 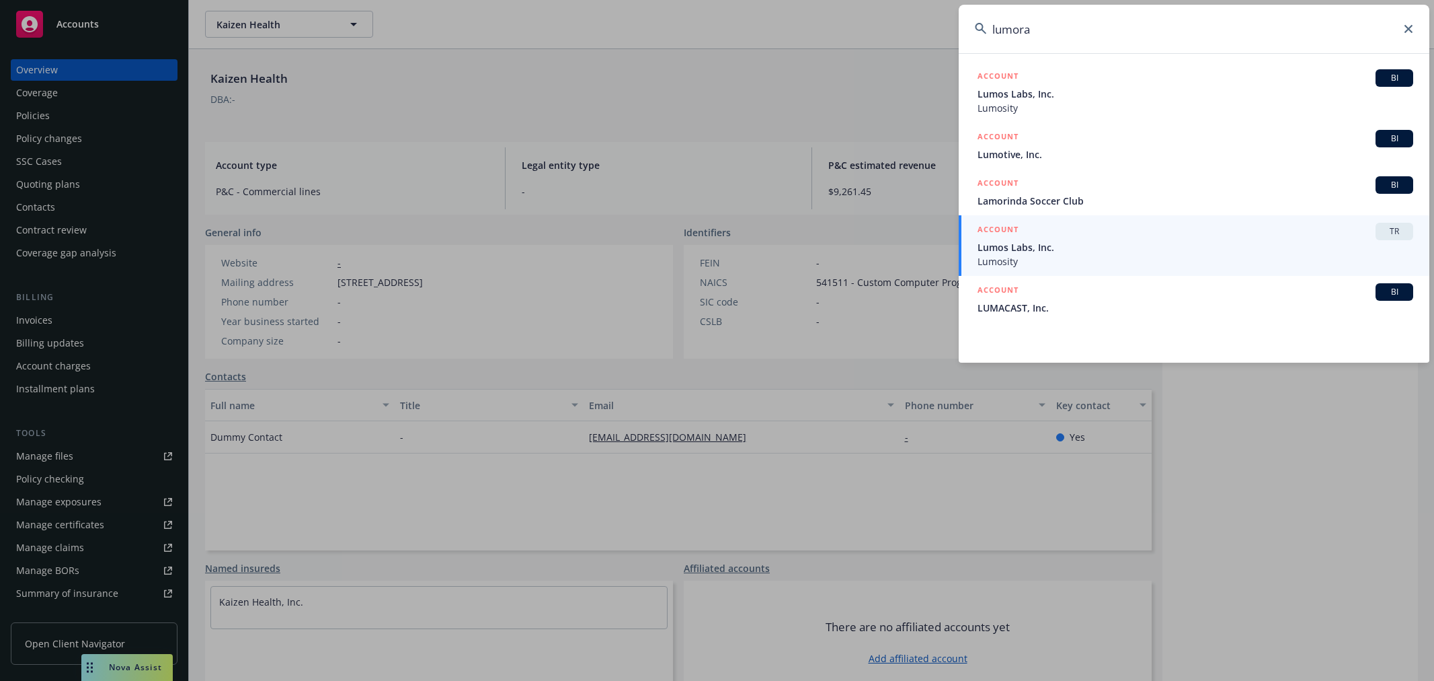 What do you see at coordinates (1194, 192) in the screenshot?
I see `a: ACCOUNTBILamorinda Soccer Club` at bounding box center [1194, 192].